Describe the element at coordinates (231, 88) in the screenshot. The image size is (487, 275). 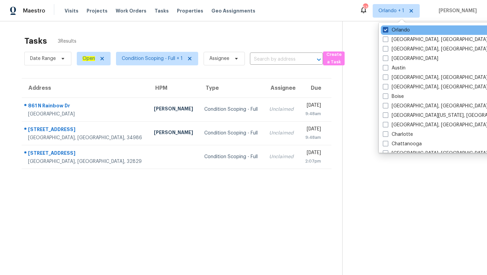
I see `th: Type` at that location.